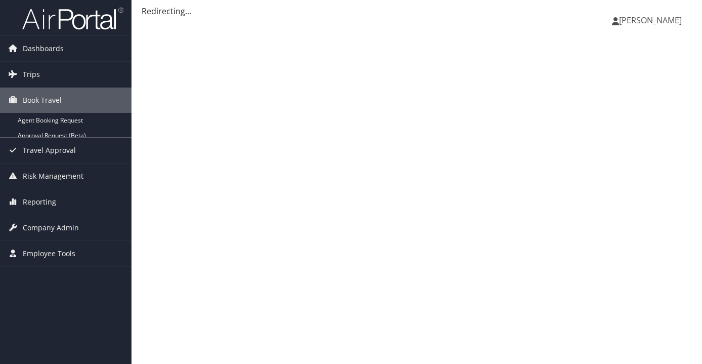  Describe the element at coordinates (51, 228) in the screenshot. I see `span: Company Admin` at that location.